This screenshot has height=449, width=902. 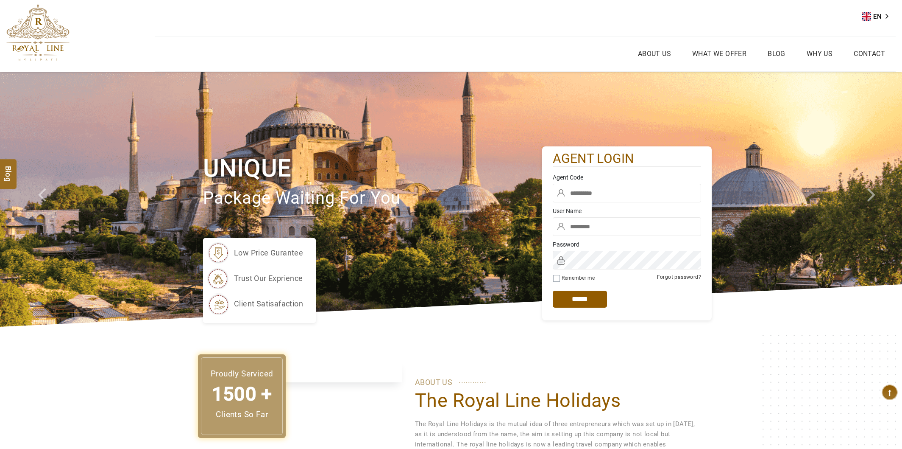 What do you see at coordinates (557, 400) in the screenshot?
I see `h1: The Royal Line Holidays` at bounding box center [557, 400].